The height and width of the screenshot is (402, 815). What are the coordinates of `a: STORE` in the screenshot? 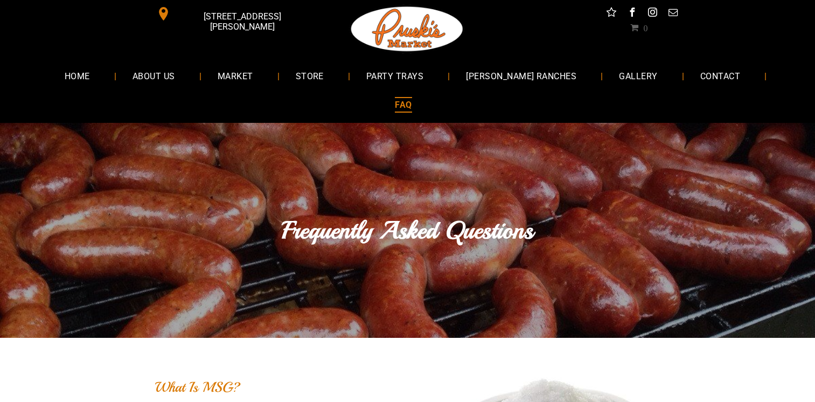 It's located at (310, 75).